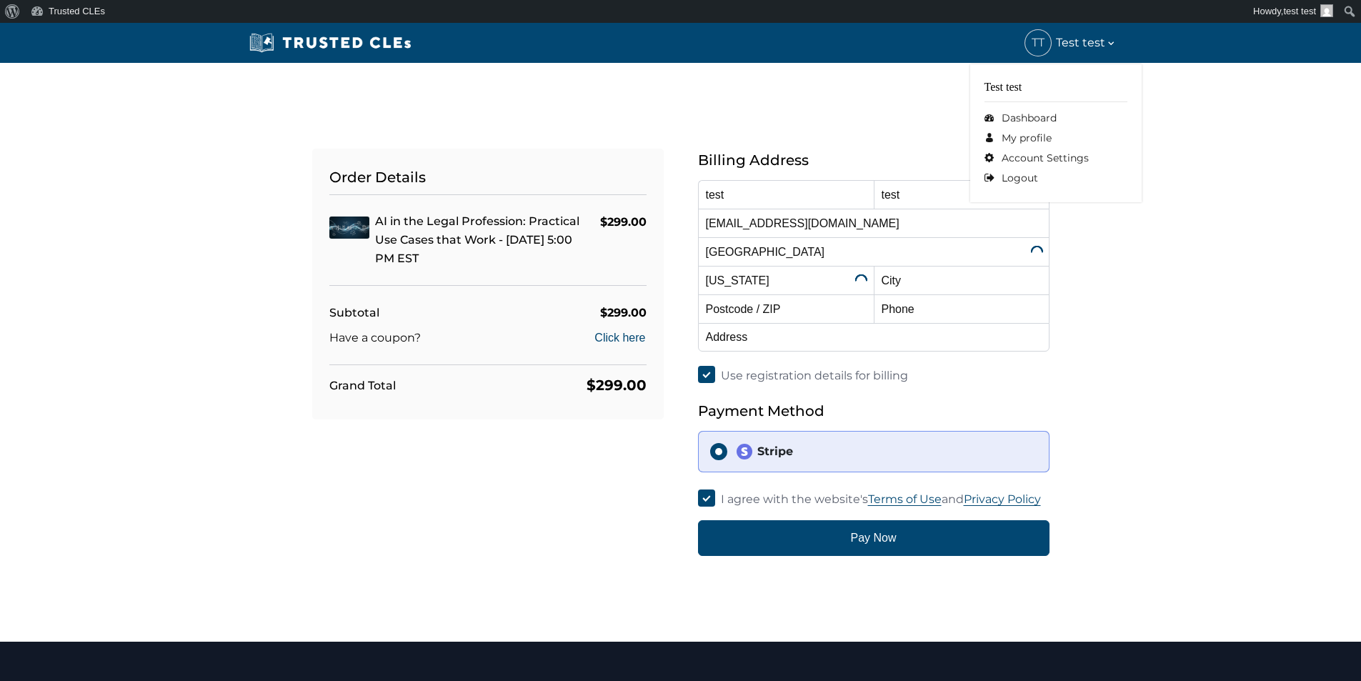 The image size is (1361, 681). Describe the element at coordinates (330, 43) in the screenshot. I see `img: Trusted CLEs` at that location.